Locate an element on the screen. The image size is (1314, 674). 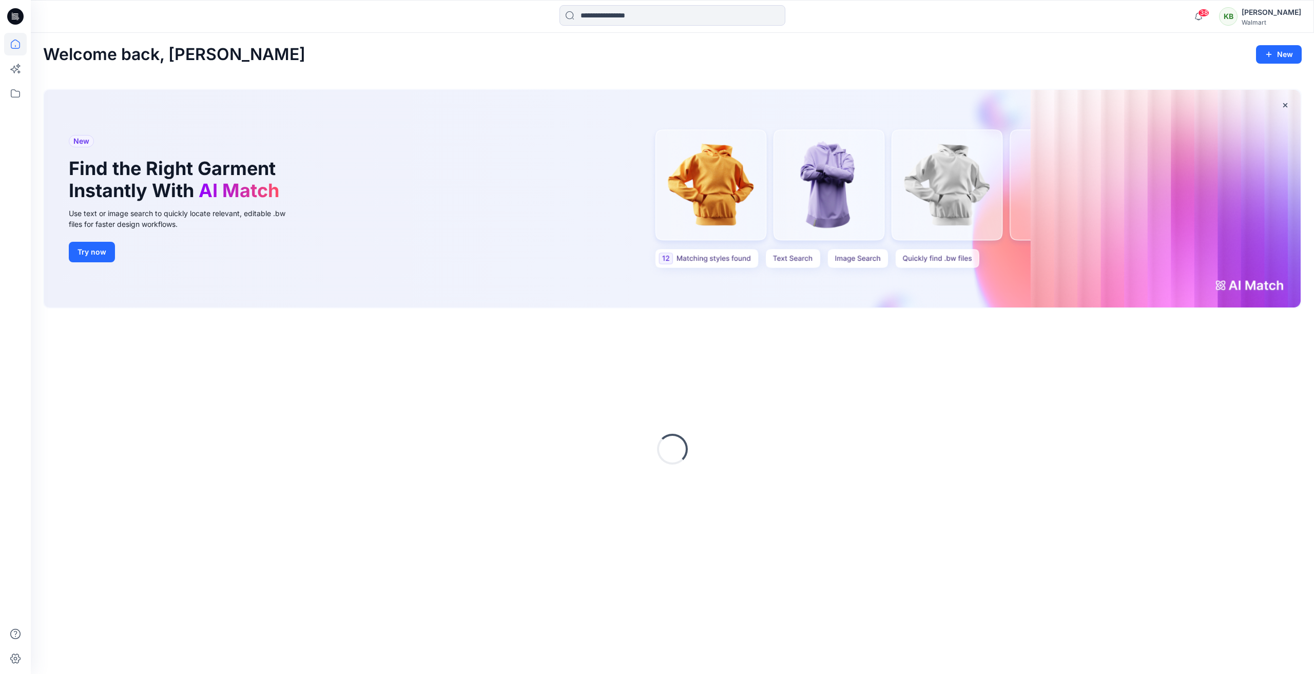
div: Walmart is located at coordinates (1272, 22).